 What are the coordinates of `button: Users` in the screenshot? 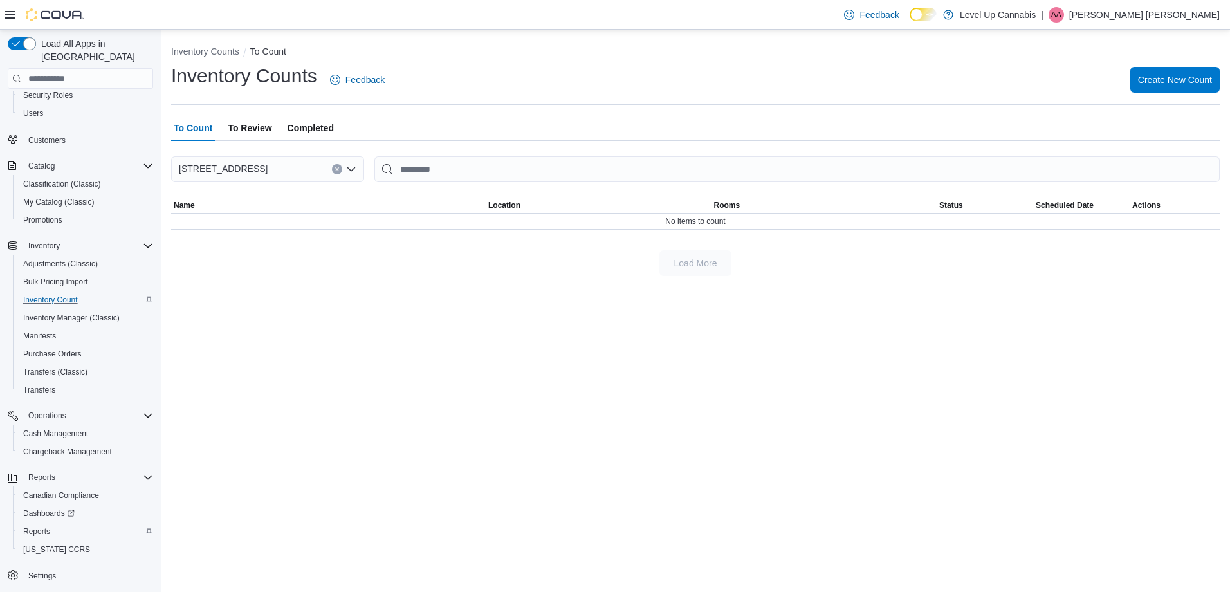 It's located at (86, 113).